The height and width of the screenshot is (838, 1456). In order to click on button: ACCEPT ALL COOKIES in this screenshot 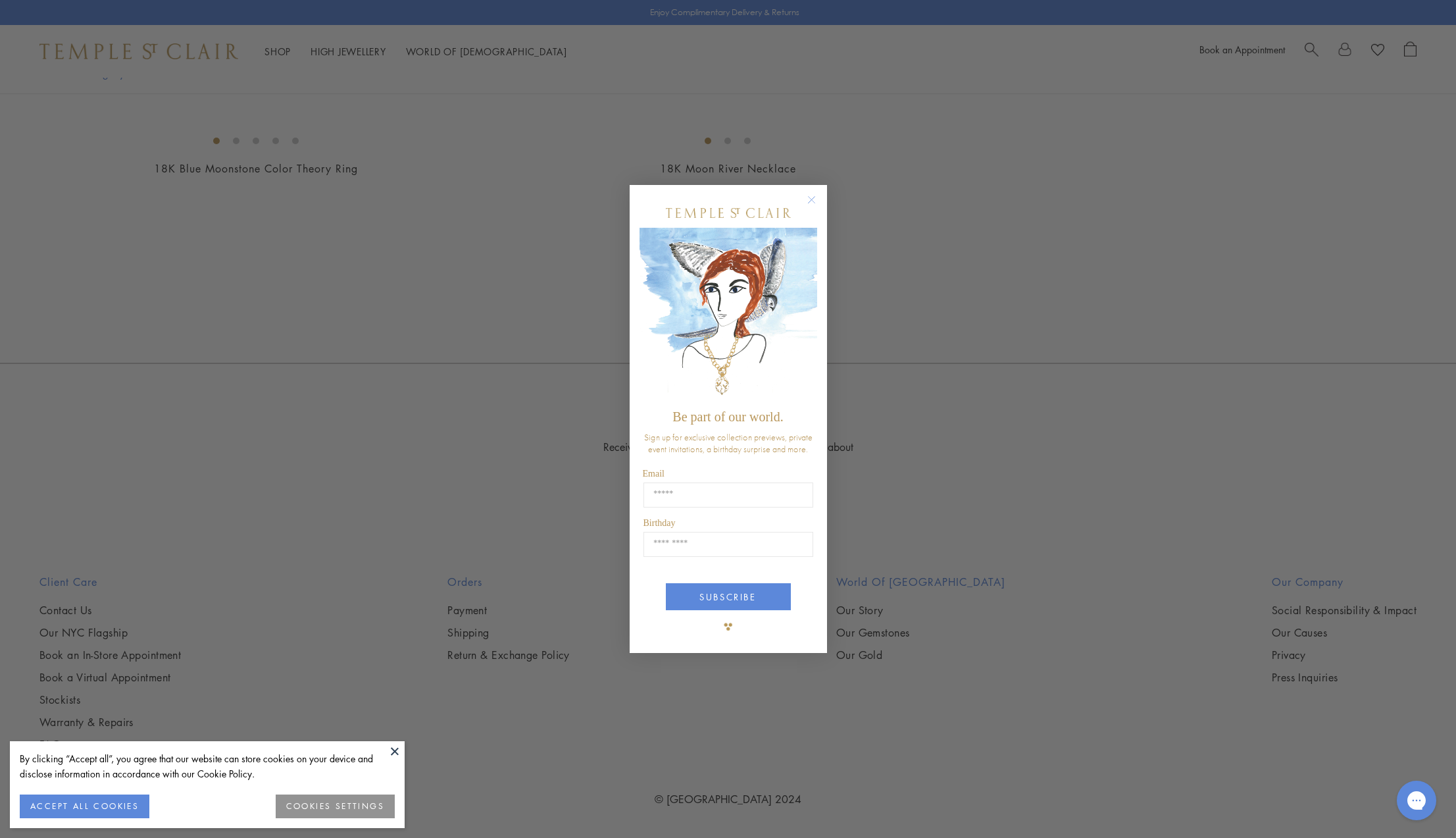, I will do `click(85, 807)`.